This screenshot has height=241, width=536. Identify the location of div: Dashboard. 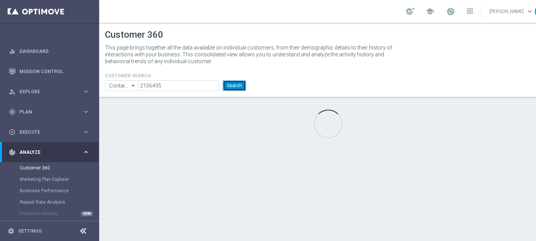
(49, 51).